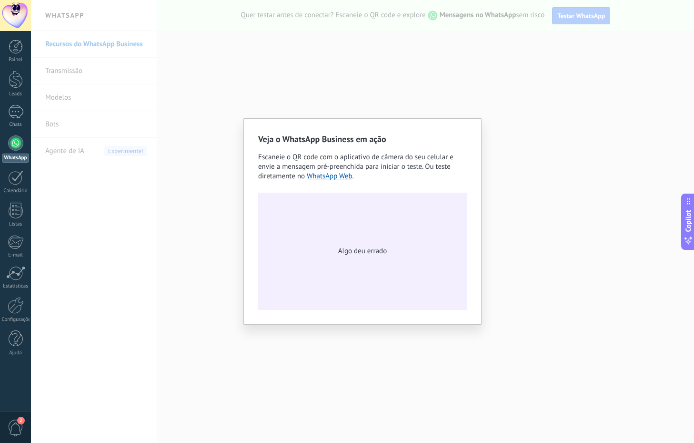 This screenshot has width=694, height=443. Describe the element at coordinates (16, 319) in the screenshot. I see `div: Configurações` at that location.